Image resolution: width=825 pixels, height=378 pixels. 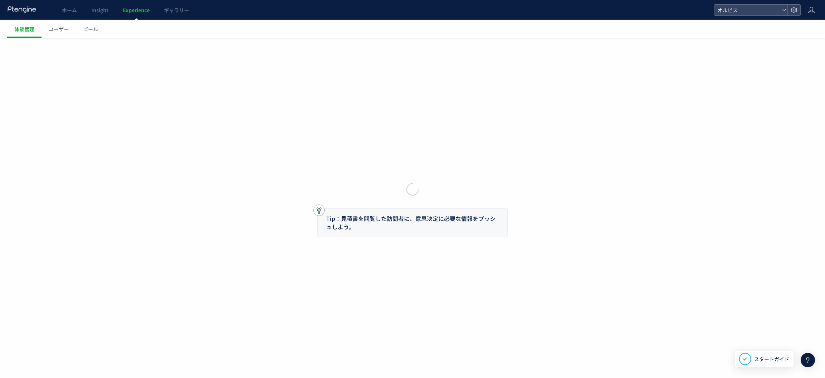 I want to click on span: スタートガイド, so click(x=772, y=359).